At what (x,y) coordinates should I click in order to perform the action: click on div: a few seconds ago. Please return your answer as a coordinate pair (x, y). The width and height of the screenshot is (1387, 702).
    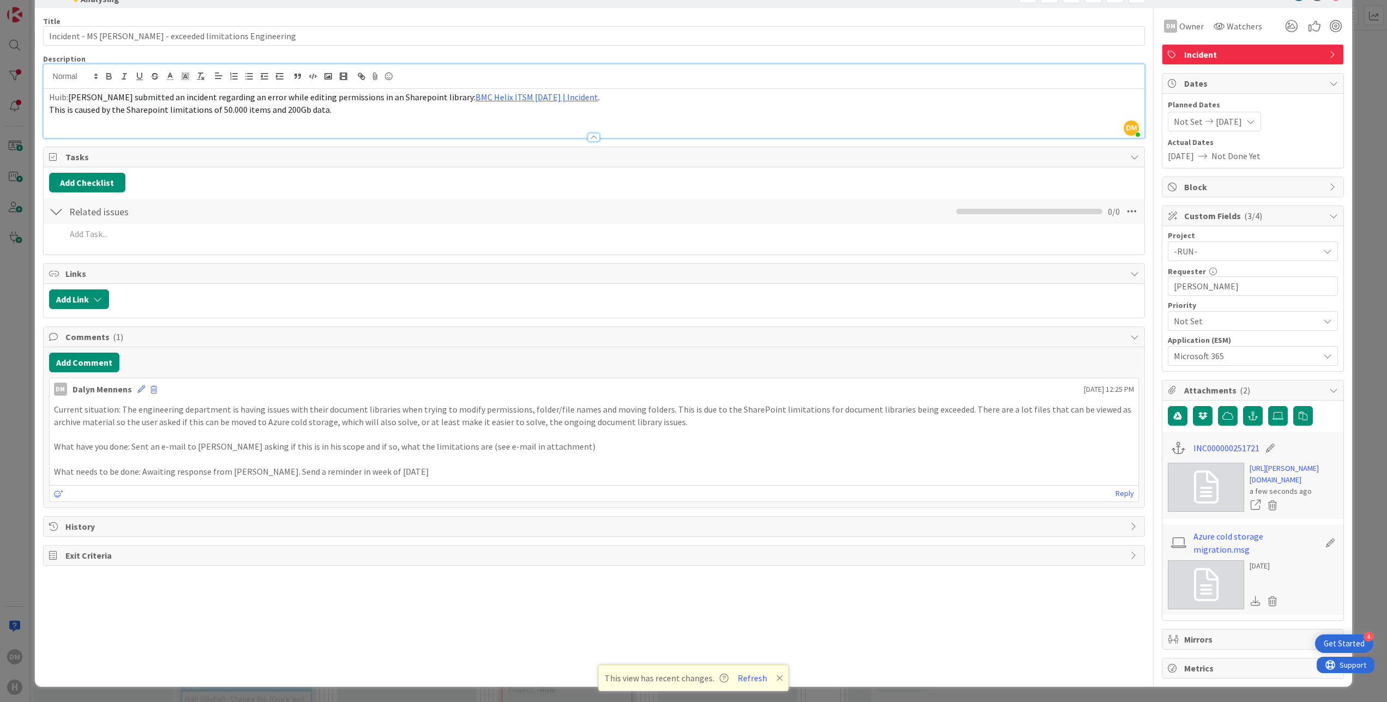
    Looking at the image, I should click on (1293, 491).